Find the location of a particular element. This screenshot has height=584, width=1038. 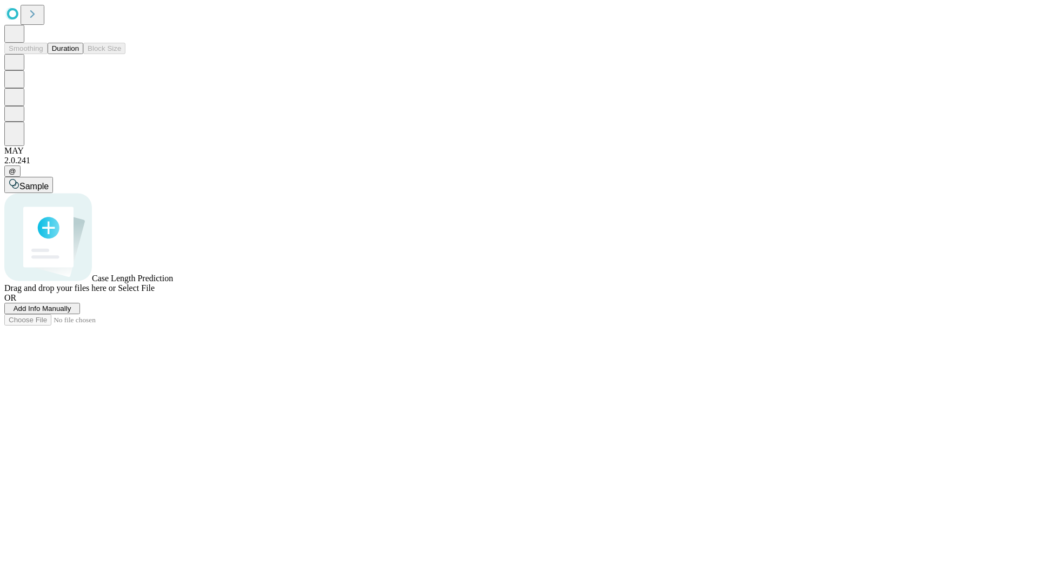

span: Case Length Prediction is located at coordinates (132, 278).